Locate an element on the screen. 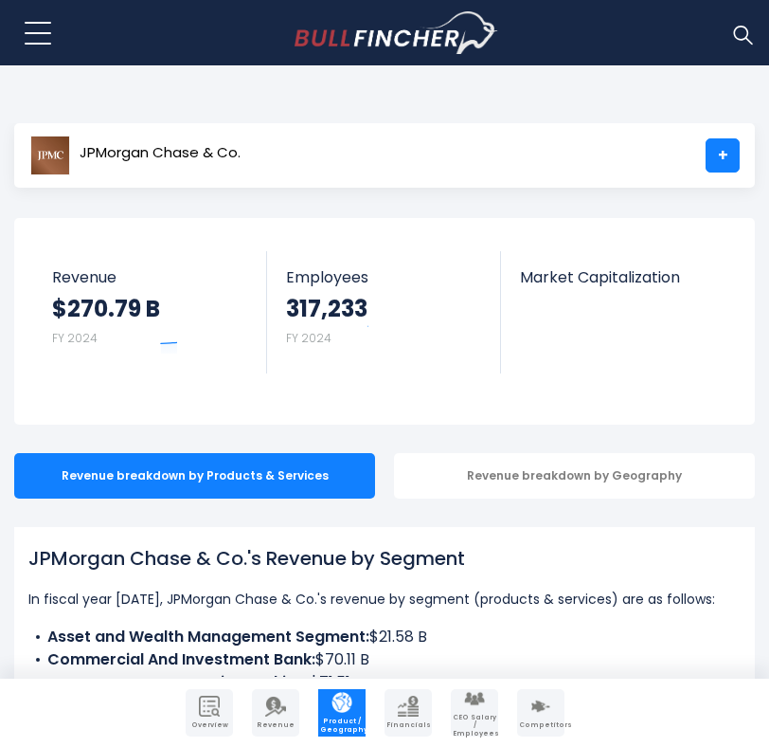 Image resolution: width=769 pixels, height=747 pixels. a: Revenue $270.79 B FY 2024 is located at coordinates (150, 312).